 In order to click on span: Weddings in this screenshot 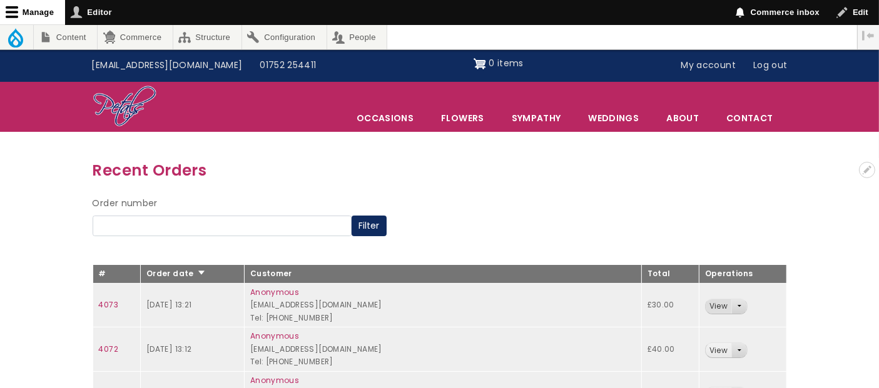, I will do `click(613, 118)`.